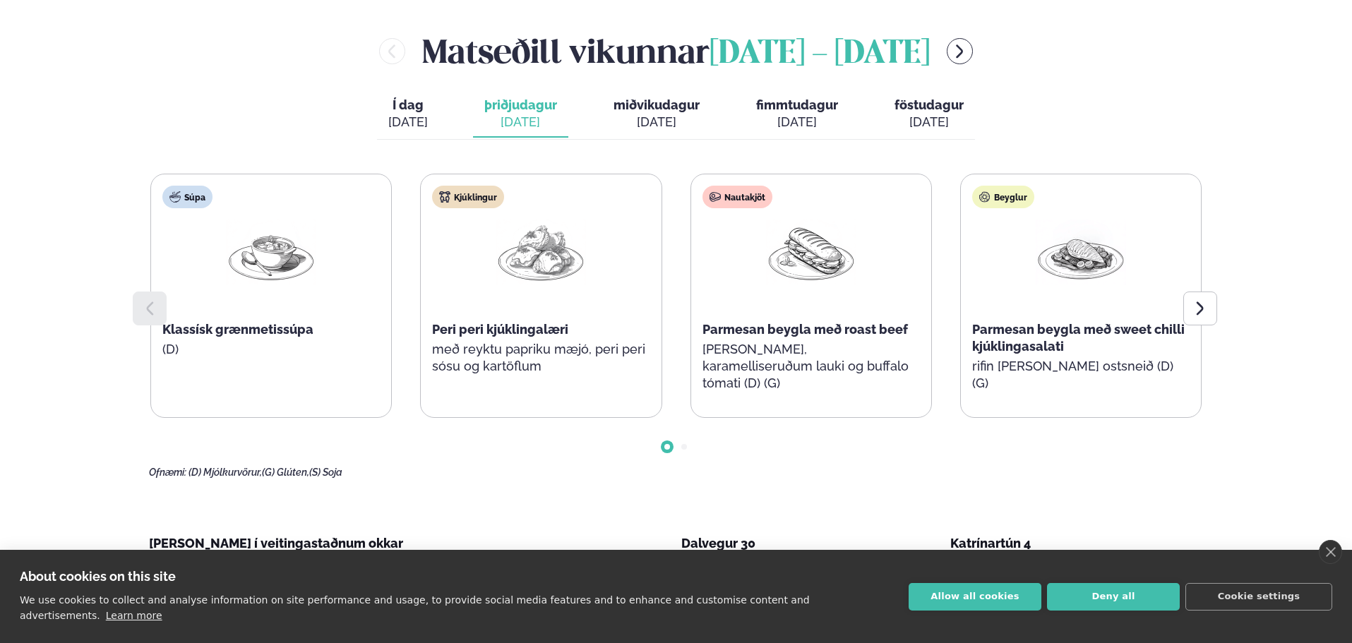 This screenshot has width=1352, height=643. I want to click on p: (D), so click(271, 349).